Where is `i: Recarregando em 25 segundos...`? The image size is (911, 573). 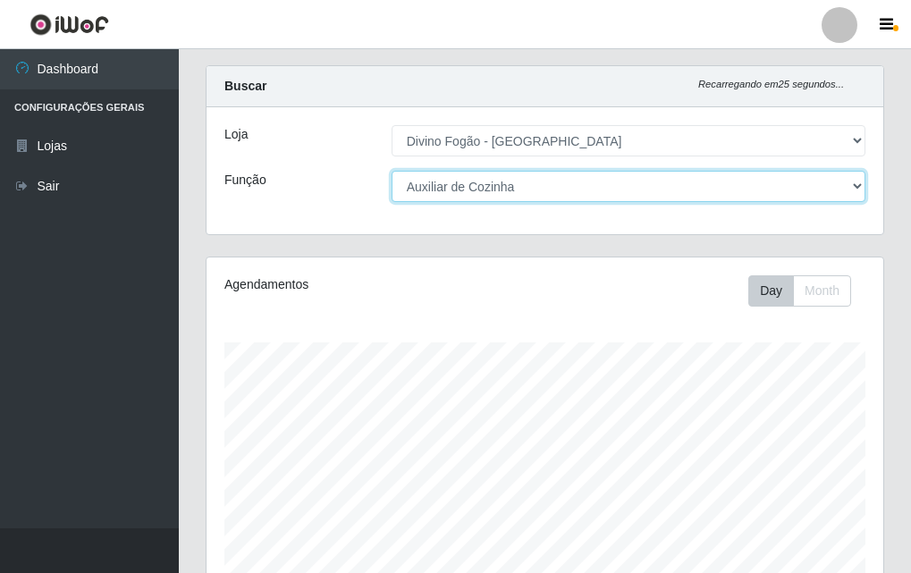 i: Recarregando em 25 segundos... is located at coordinates (771, 84).